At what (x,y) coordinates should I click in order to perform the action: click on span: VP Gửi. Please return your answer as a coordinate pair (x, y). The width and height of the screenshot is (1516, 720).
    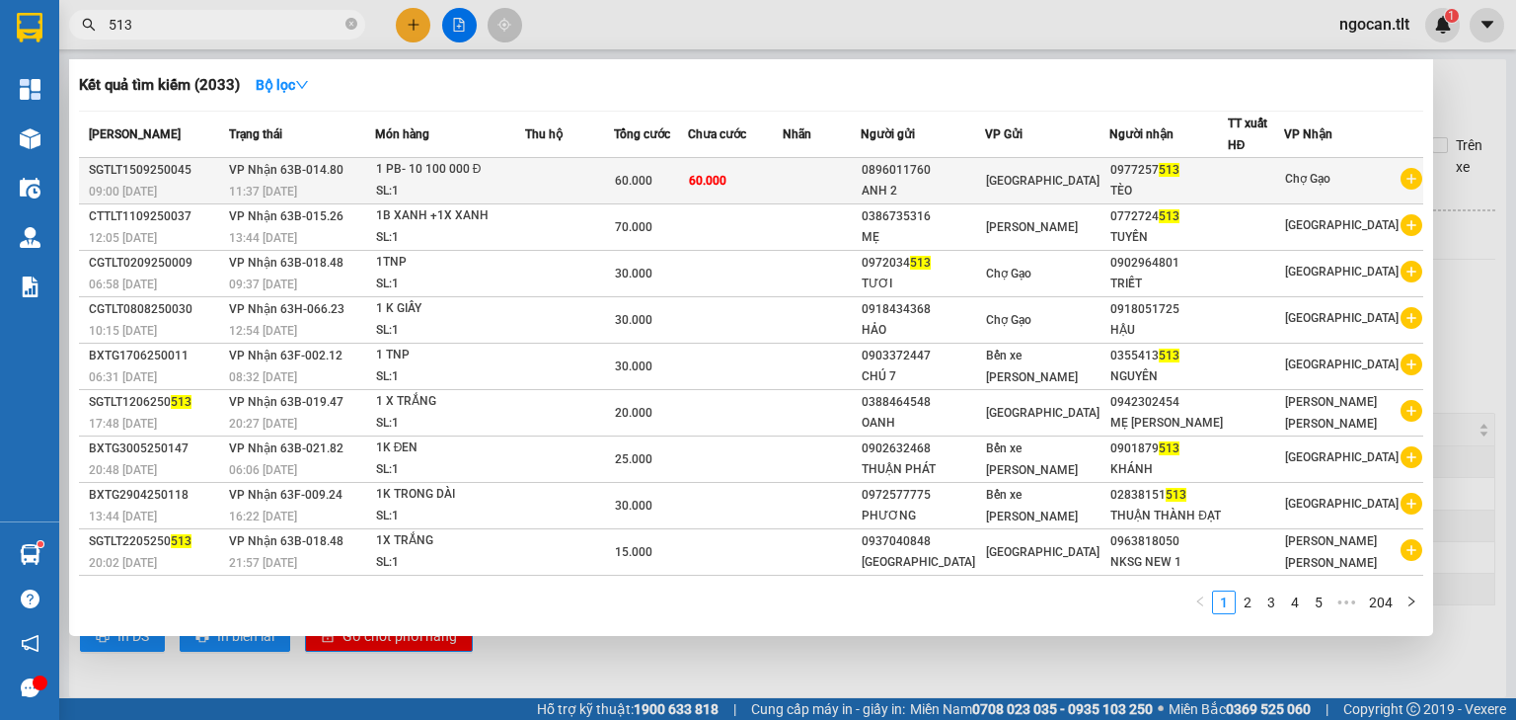
    Looking at the image, I should click on (1004, 134).